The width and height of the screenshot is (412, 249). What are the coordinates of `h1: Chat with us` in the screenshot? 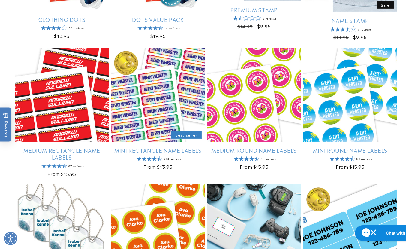 It's located at (47, 10).